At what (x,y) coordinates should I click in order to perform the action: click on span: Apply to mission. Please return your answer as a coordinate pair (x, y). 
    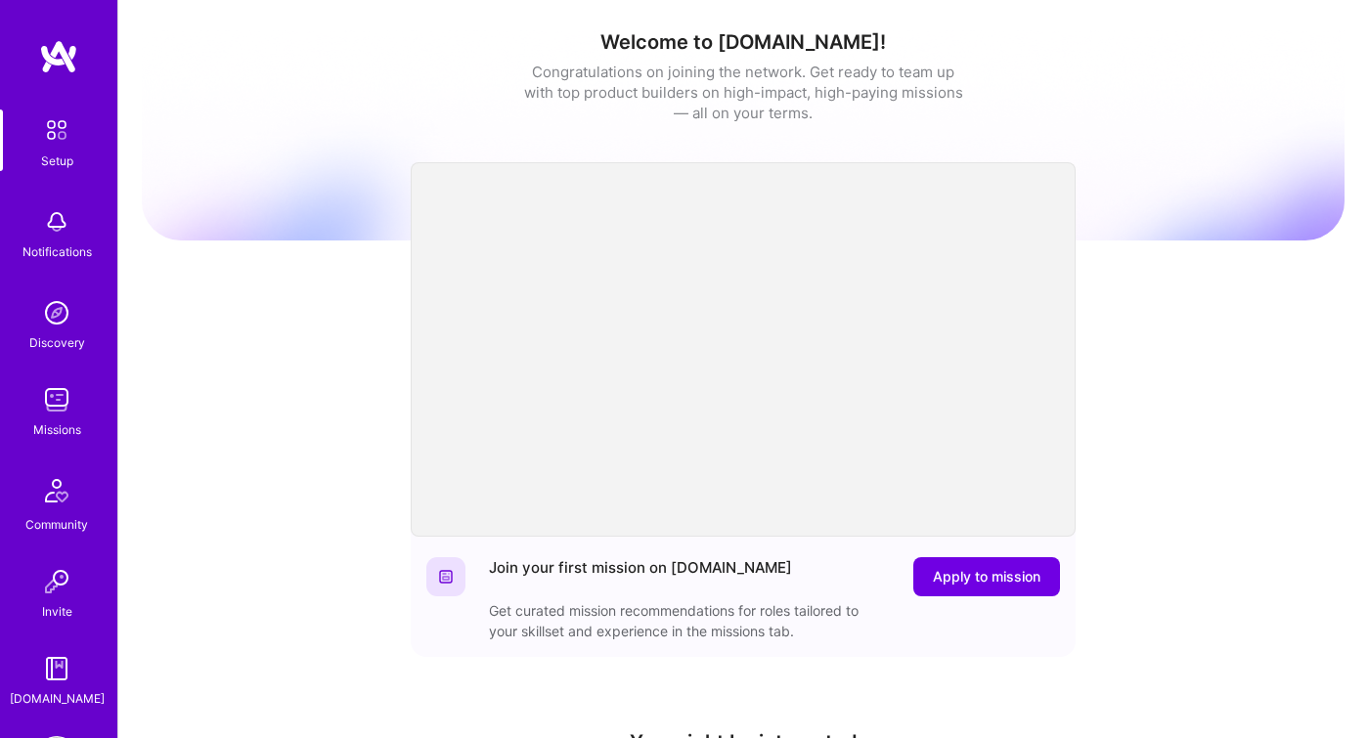
    Looking at the image, I should click on (987, 577).